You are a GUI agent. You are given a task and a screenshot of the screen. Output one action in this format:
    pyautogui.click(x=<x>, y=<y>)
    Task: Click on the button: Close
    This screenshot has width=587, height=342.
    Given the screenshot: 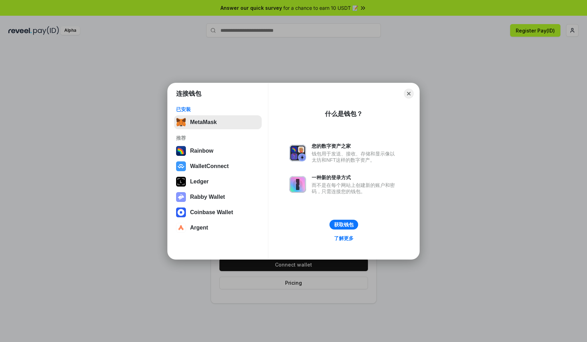 What is the action you would take?
    pyautogui.click(x=409, y=94)
    